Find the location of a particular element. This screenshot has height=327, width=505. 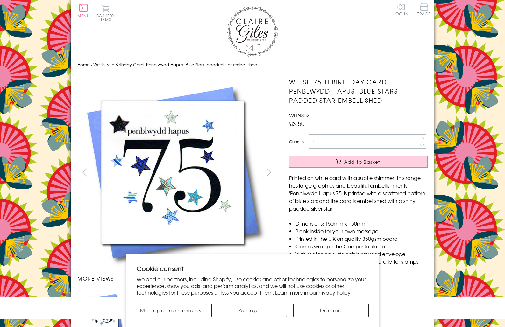

button: Manage preferences is located at coordinates (171, 310).